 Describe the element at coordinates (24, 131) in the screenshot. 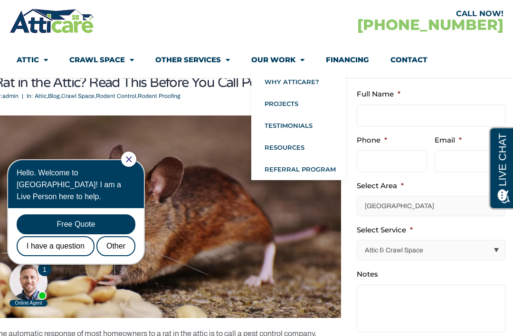

I see `div: Need help? Chat with us now!` at that location.